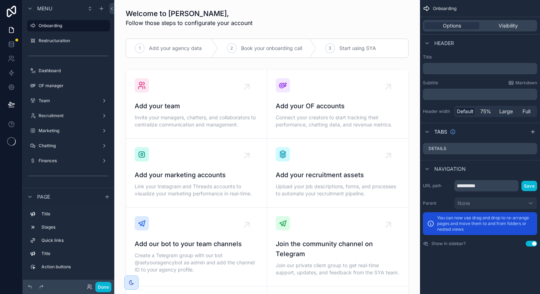 The width and height of the screenshot is (540, 294). Describe the element at coordinates (496, 203) in the screenshot. I see `button: None` at that location.